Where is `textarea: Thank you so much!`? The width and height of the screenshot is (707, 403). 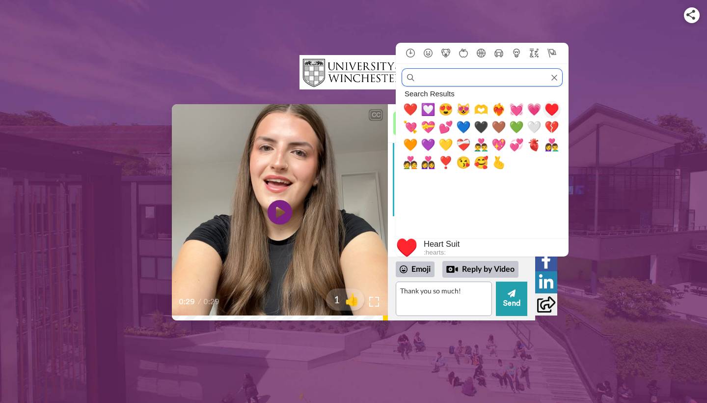
textarea: Thank you so much! is located at coordinates (444, 299).